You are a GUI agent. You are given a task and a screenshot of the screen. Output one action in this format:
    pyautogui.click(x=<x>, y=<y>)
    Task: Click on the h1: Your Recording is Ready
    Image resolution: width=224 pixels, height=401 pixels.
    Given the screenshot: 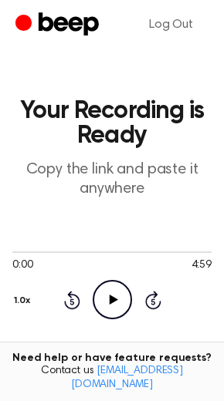 What is the action you would take?
    pyautogui.click(x=112, y=123)
    